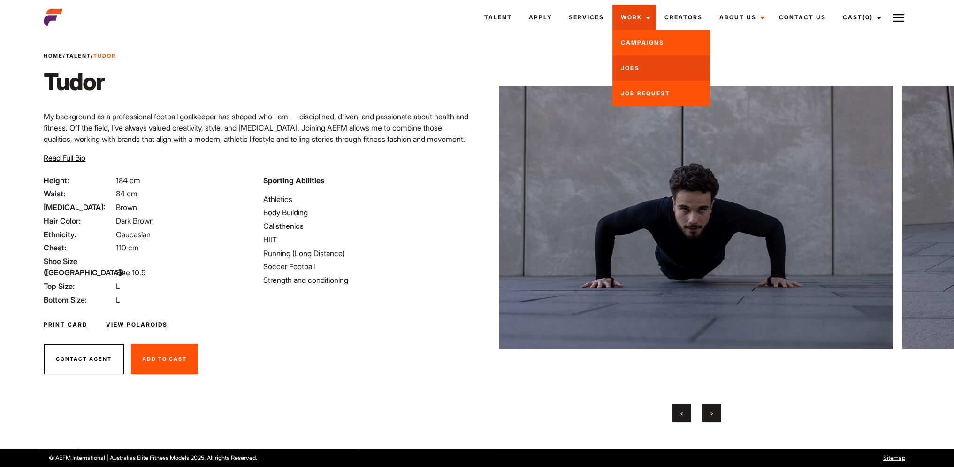 This screenshot has height=467, width=954. I want to click on a: Jobs, so click(661, 68).